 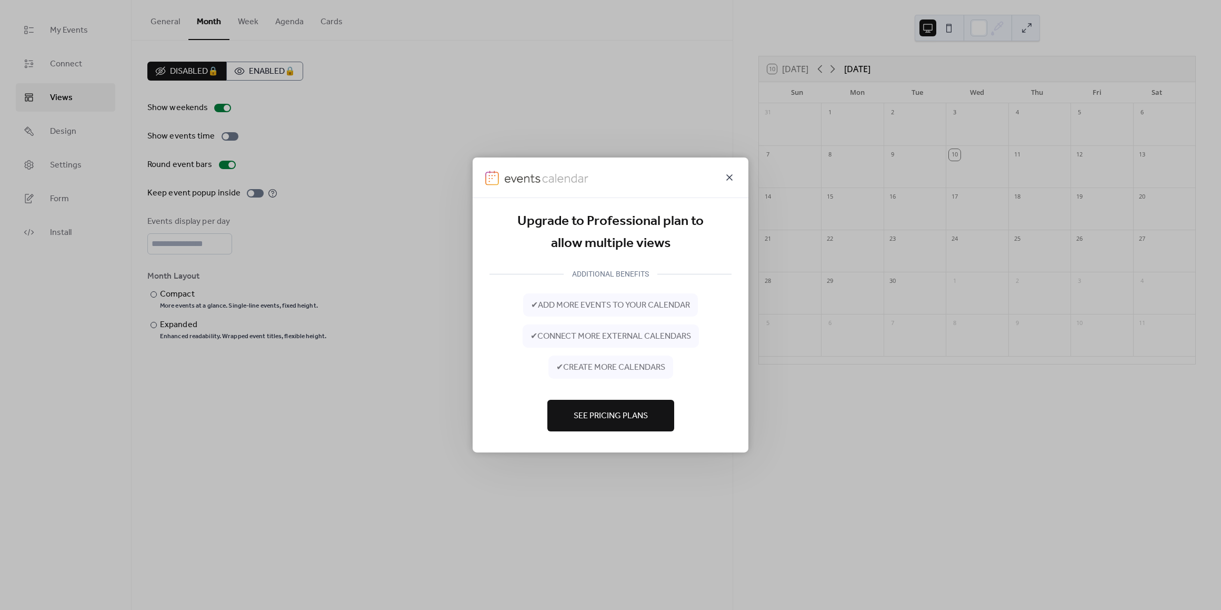 What do you see at coordinates (611, 367) in the screenshot?
I see `span: ✔ create more calendars` at bounding box center [611, 367].